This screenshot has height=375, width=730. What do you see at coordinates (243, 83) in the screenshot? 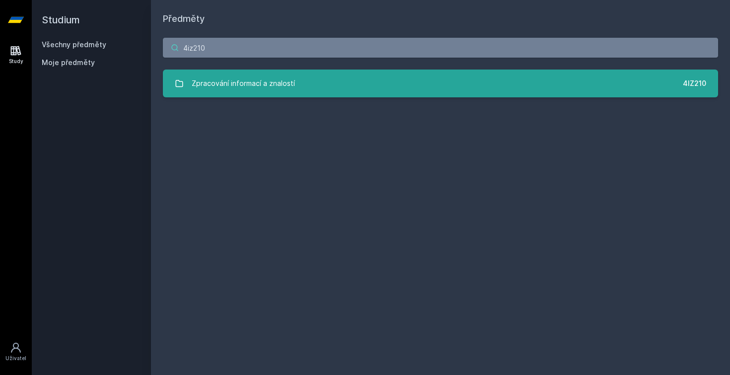
I see `div: Zpracování informací a znalostí` at bounding box center [243, 83].